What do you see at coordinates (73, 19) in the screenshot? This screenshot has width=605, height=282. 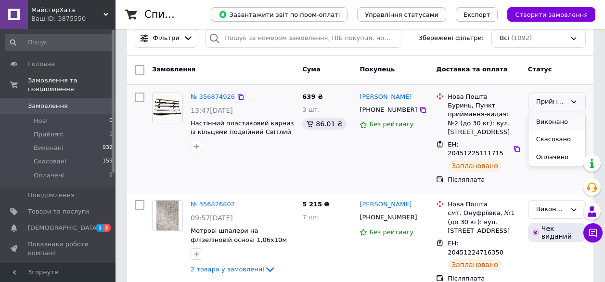 I see `div: Ваш ID: 3875550` at bounding box center [73, 19].